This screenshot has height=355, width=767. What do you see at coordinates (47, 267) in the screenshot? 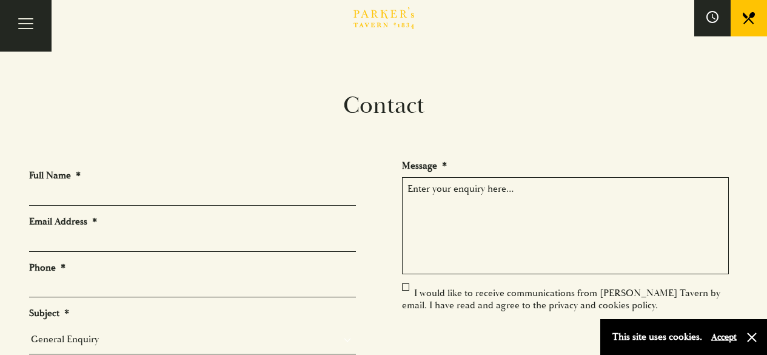
I see `label: Phone` at bounding box center [47, 267].